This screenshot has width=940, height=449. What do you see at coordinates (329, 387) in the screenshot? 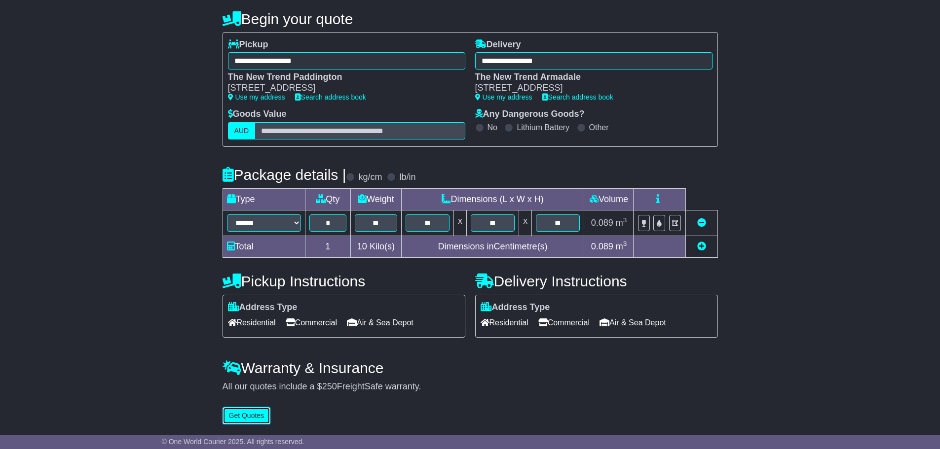
I see `span: 250` at bounding box center [329, 387].